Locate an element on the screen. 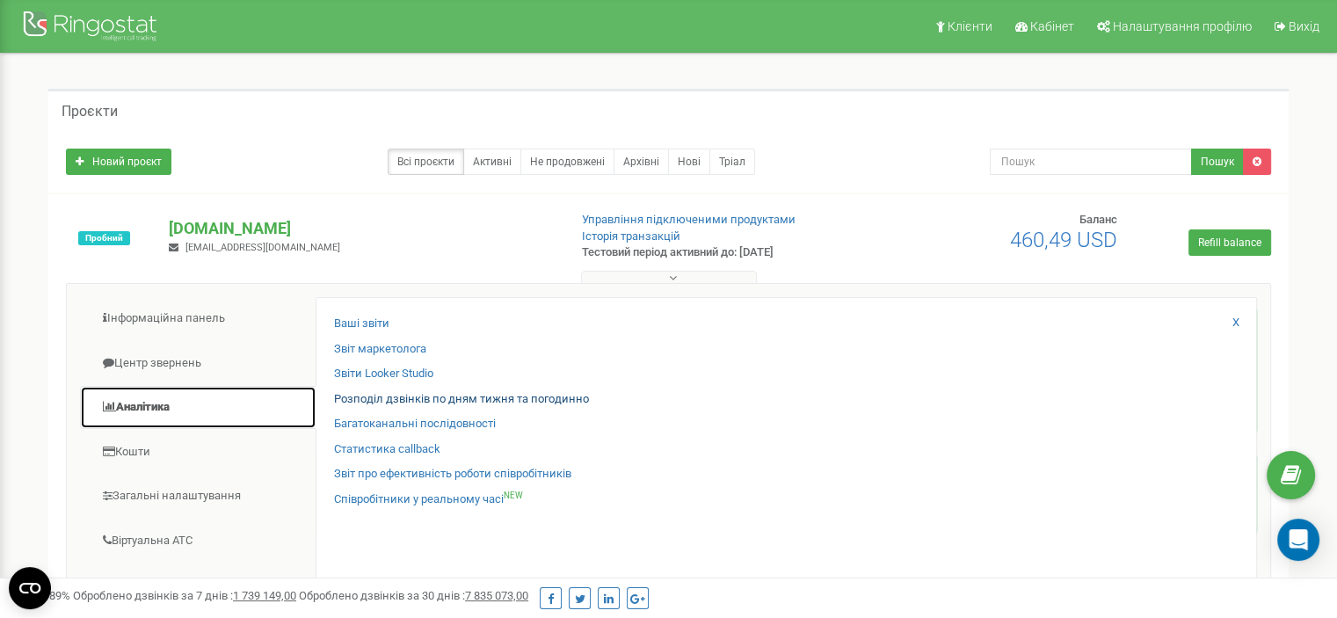 This screenshot has width=1337, height=618. span: Пробний is located at coordinates (104, 238).